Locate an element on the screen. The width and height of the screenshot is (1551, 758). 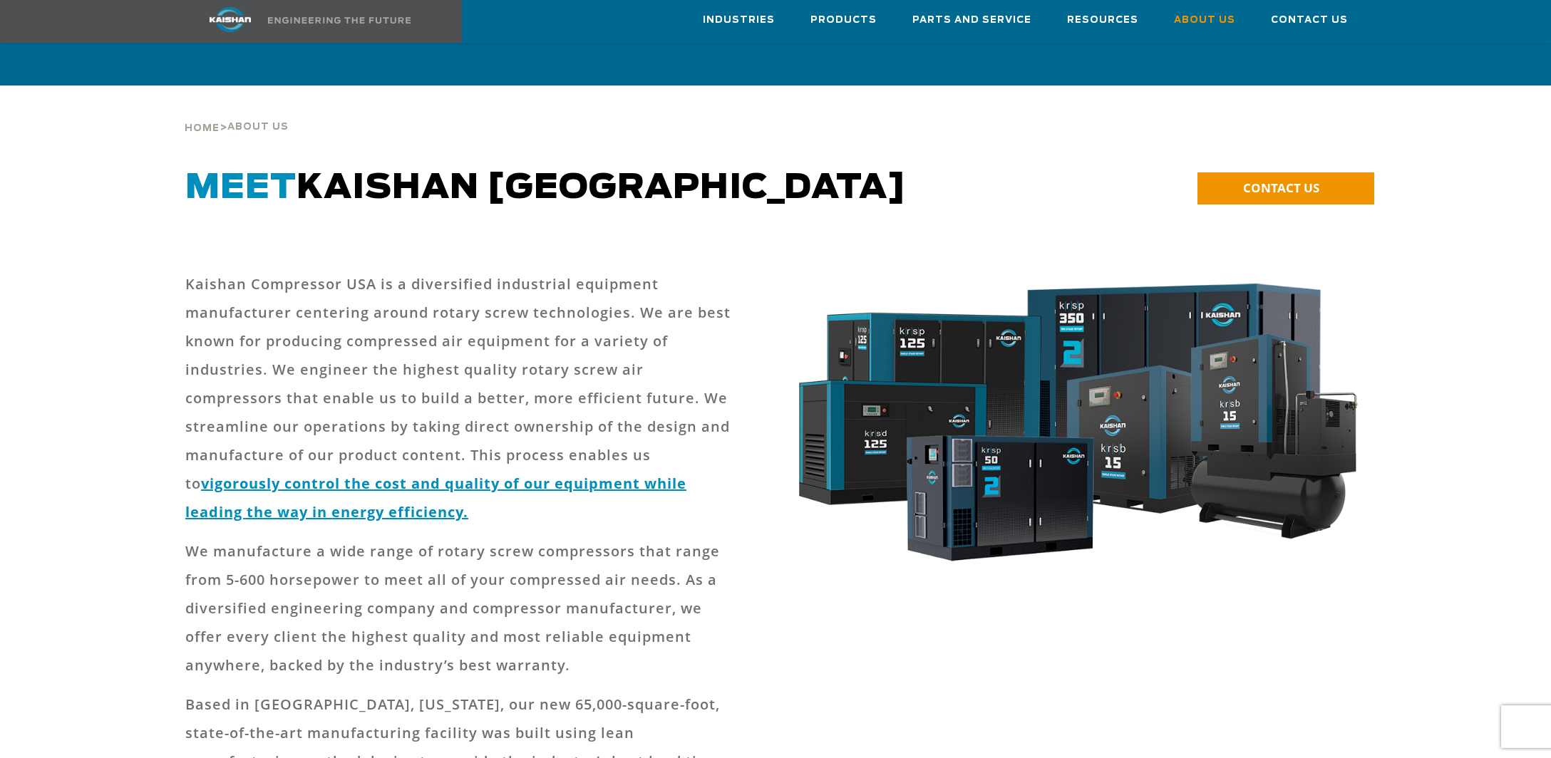
a: CONTACT US is located at coordinates (1286, 188).